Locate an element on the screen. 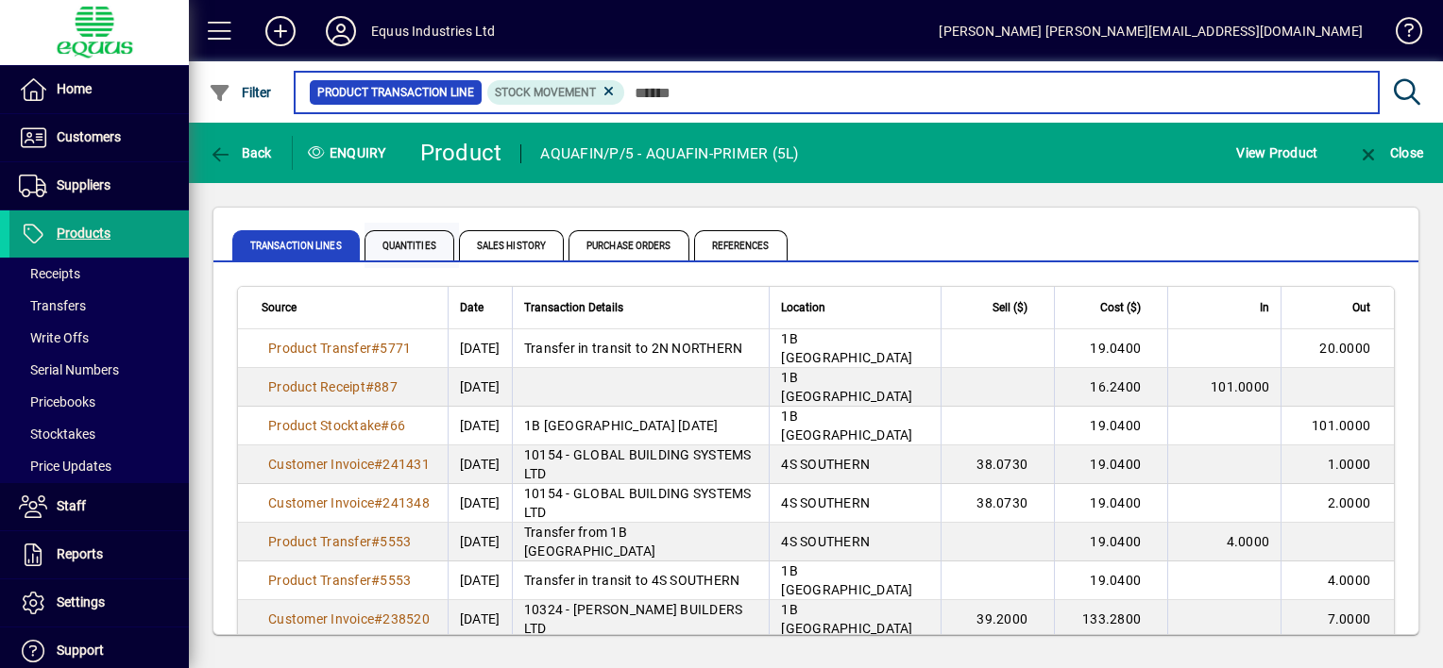 This screenshot has height=668, width=1443. span: Out is located at coordinates (1361, 308).